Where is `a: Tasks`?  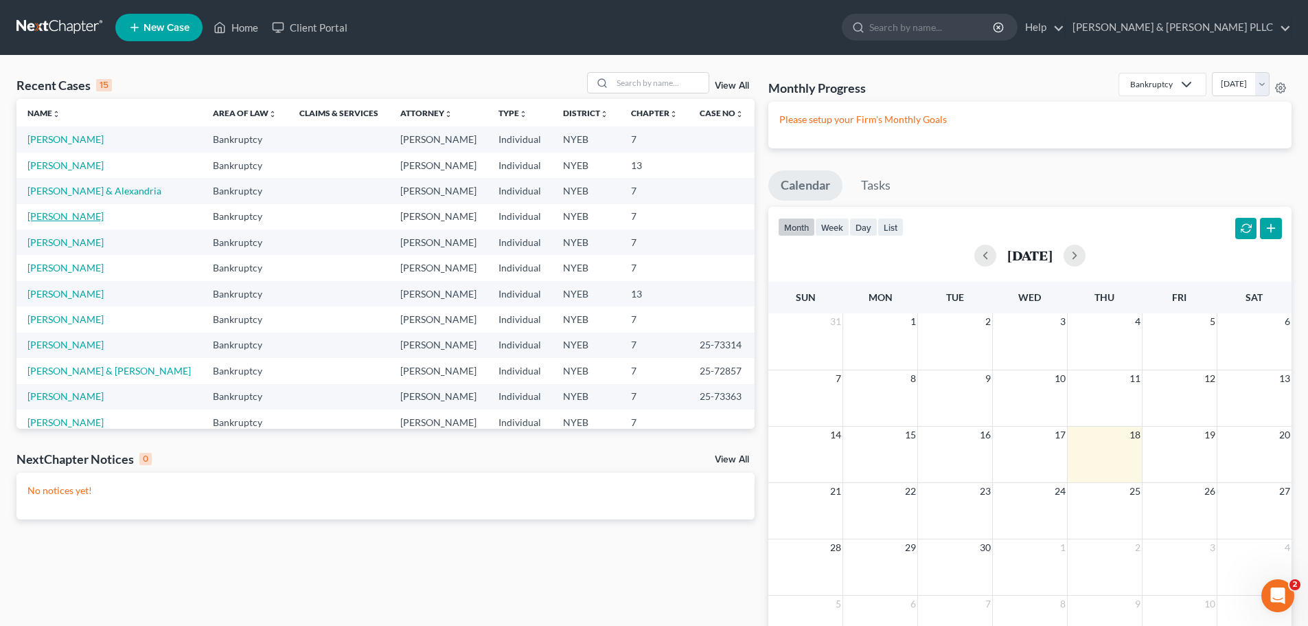 a: Tasks is located at coordinates (876, 185).